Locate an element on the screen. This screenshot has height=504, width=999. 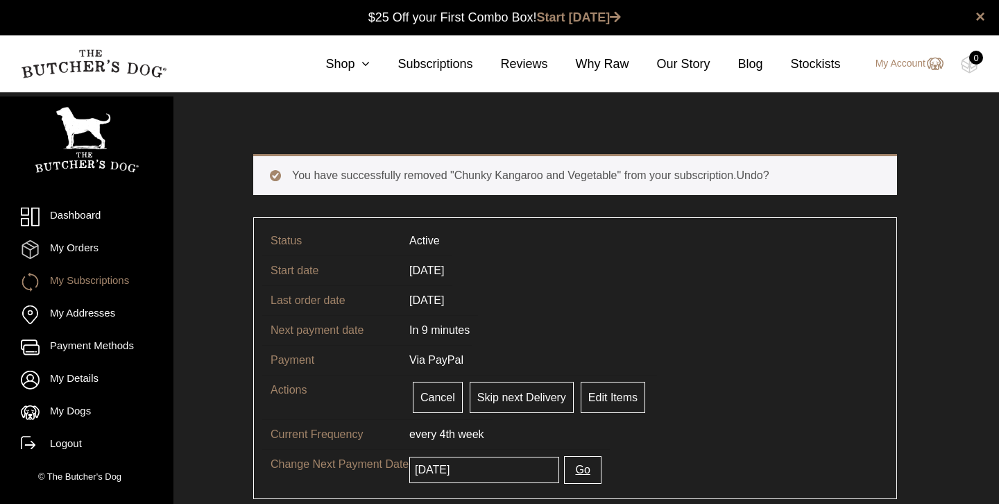
a: My Subscriptions is located at coordinates (87, 282).